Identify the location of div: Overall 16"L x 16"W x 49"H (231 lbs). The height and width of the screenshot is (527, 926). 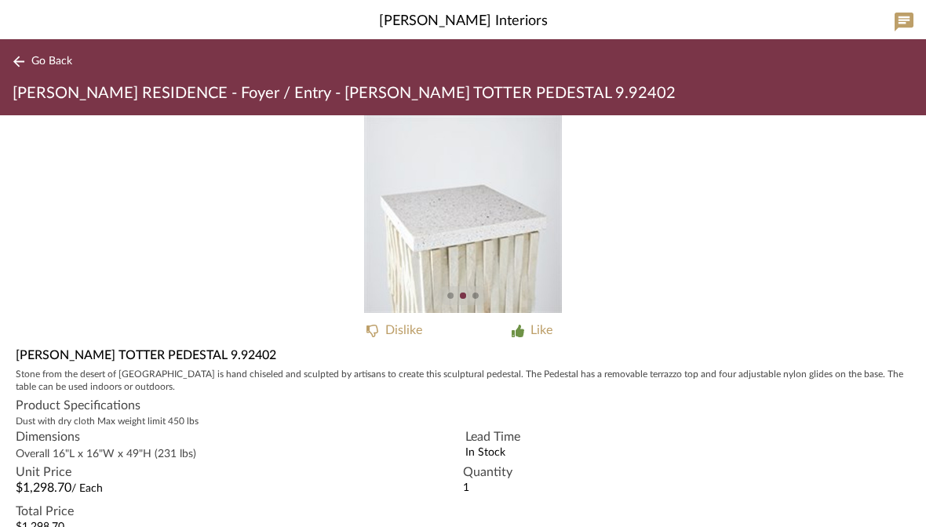
(238, 454).